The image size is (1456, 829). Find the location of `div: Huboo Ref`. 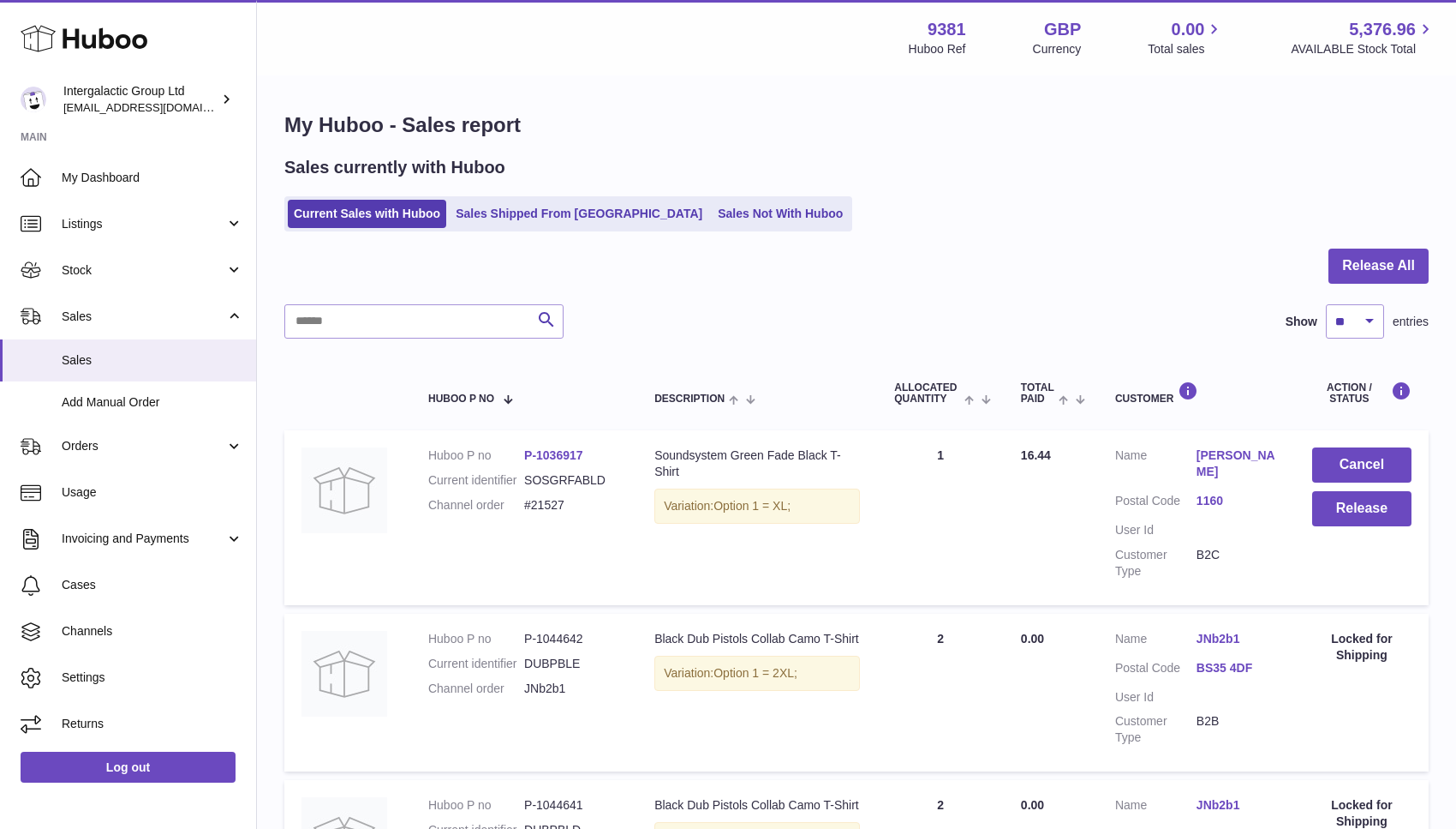

div: Huboo Ref is located at coordinates (937, 49).